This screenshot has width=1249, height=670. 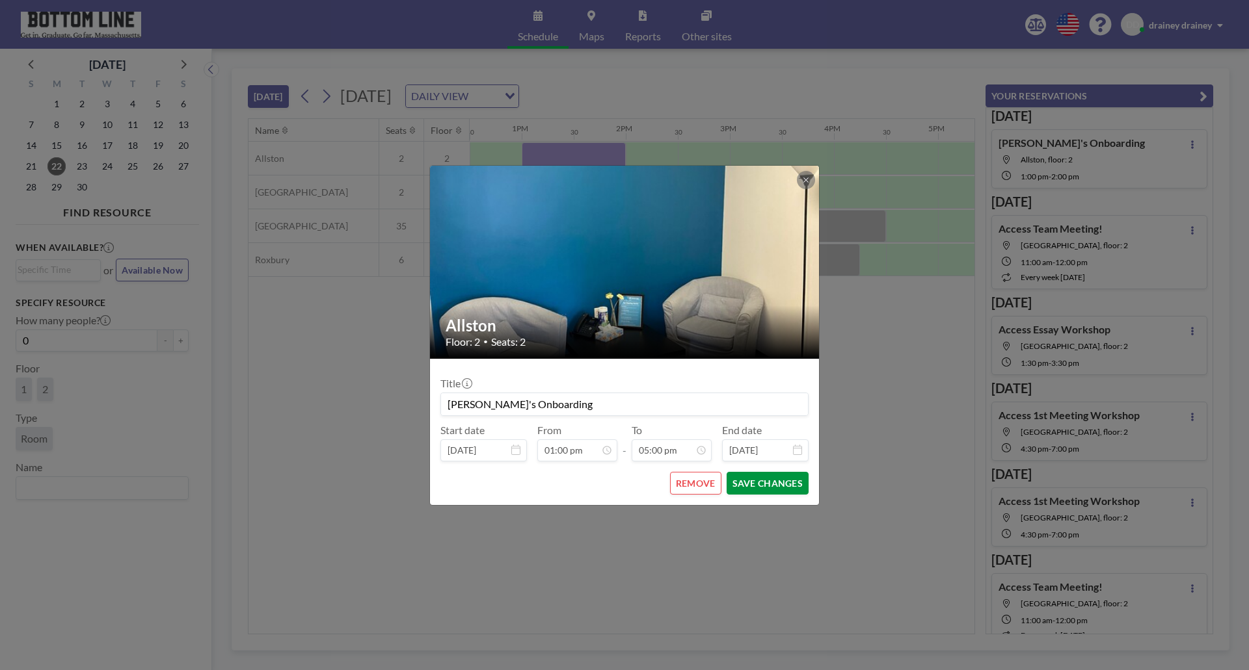 I want to click on label: From, so click(x=549, y=430).